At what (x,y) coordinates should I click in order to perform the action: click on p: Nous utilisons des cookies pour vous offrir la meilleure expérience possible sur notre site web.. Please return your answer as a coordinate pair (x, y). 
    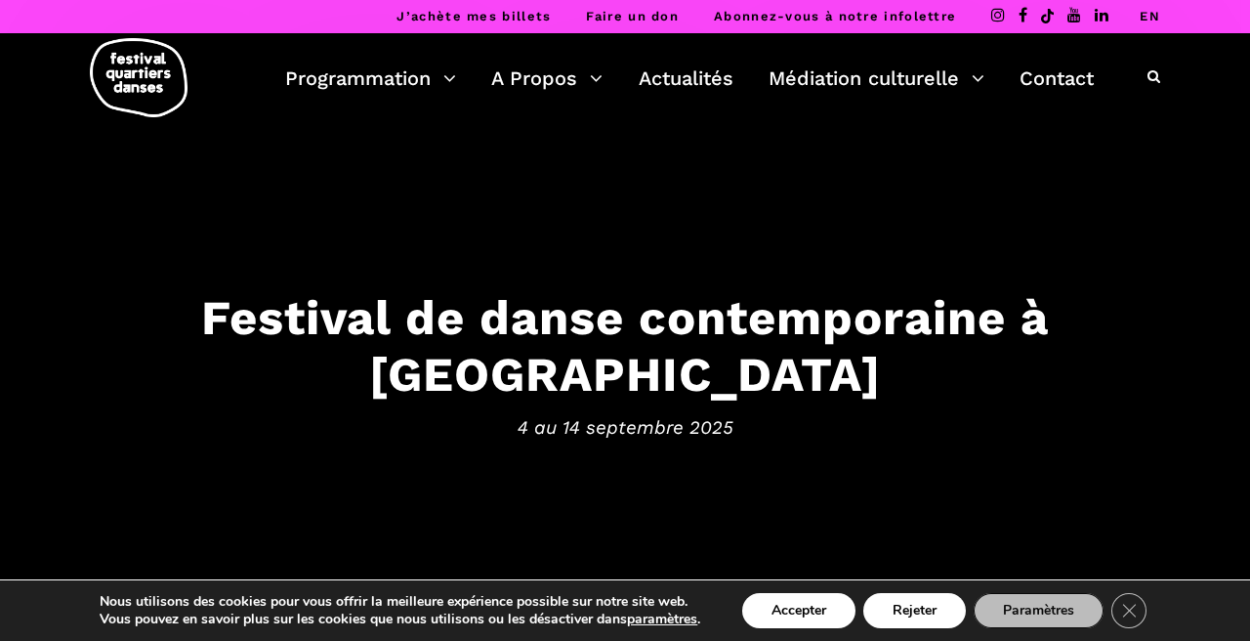
    Looking at the image, I should click on (400, 602).